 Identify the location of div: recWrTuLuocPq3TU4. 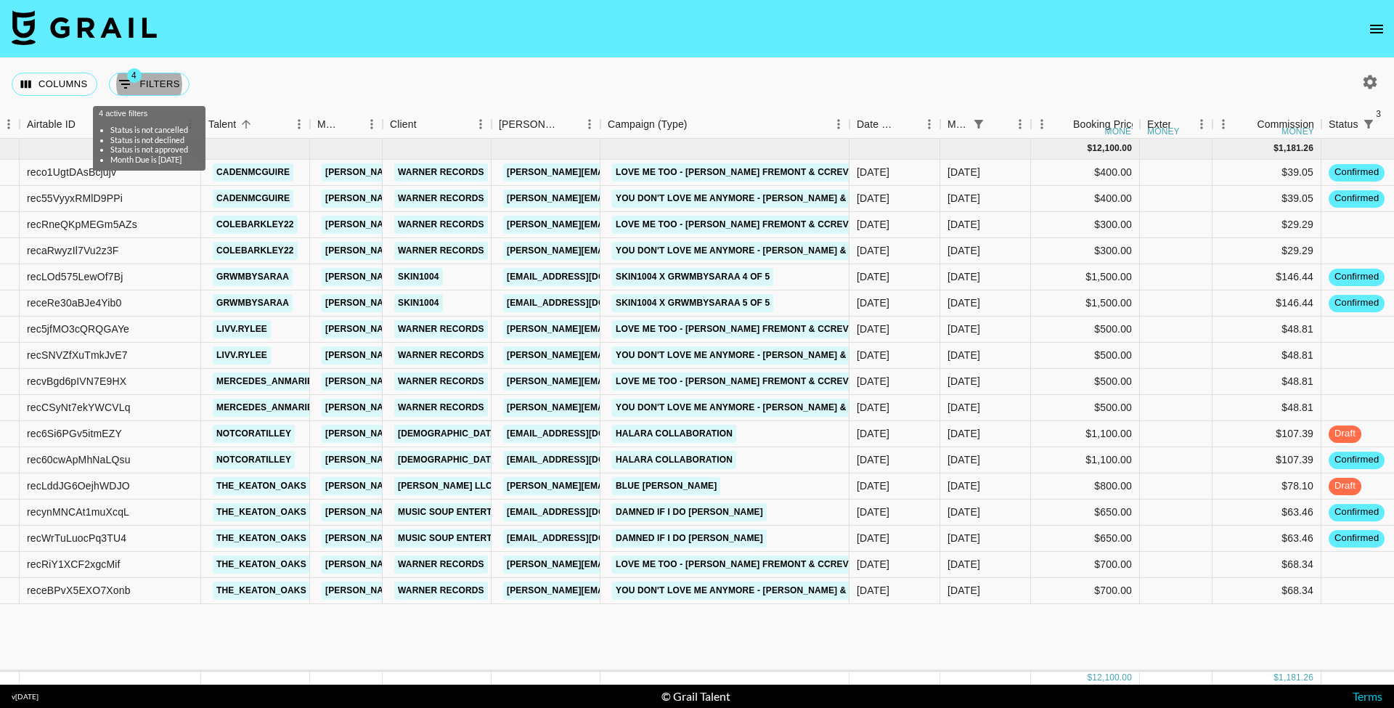
(76, 538).